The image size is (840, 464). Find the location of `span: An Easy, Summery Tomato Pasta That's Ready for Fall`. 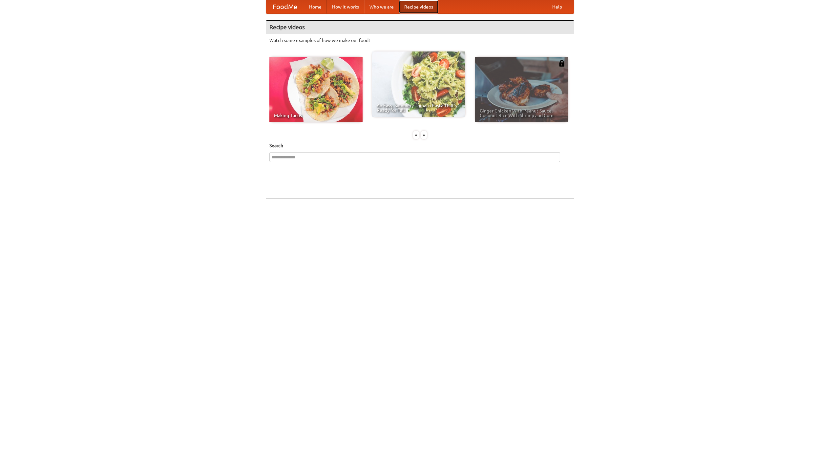

span: An Easy, Summery Tomato Pasta That's Ready for Fall is located at coordinates (419, 108).